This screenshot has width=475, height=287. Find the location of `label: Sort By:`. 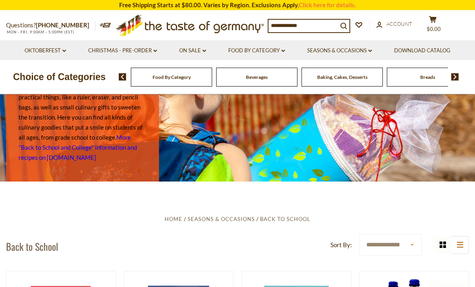

label: Sort By: is located at coordinates (341, 245).